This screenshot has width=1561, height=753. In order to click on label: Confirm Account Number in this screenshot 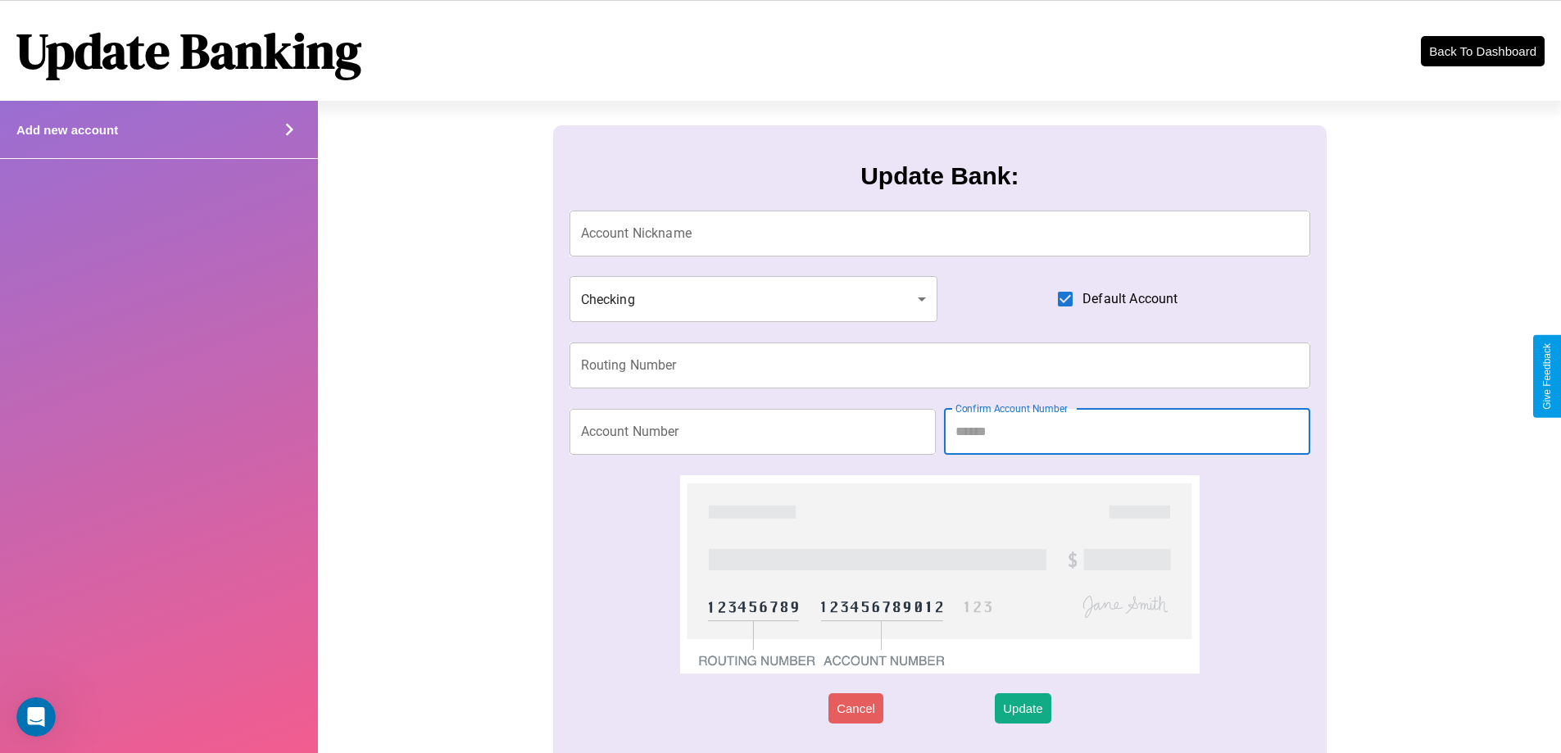, I will do `click(1011, 408)`.